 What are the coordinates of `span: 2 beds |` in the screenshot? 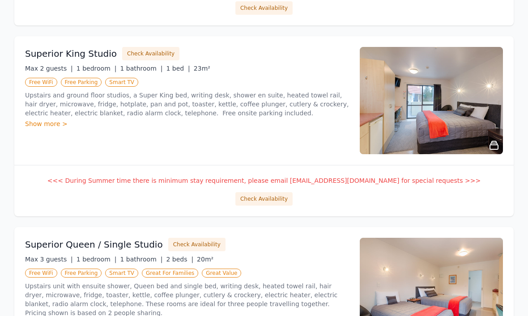 It's located at (179, 259).